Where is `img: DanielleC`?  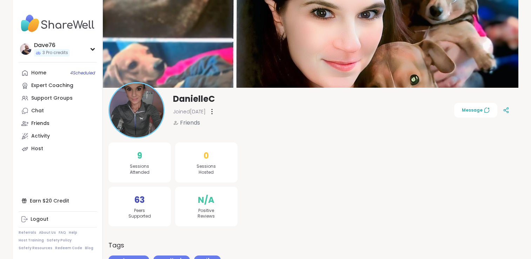
img: DanielleC is located at coordinates (137, 110).